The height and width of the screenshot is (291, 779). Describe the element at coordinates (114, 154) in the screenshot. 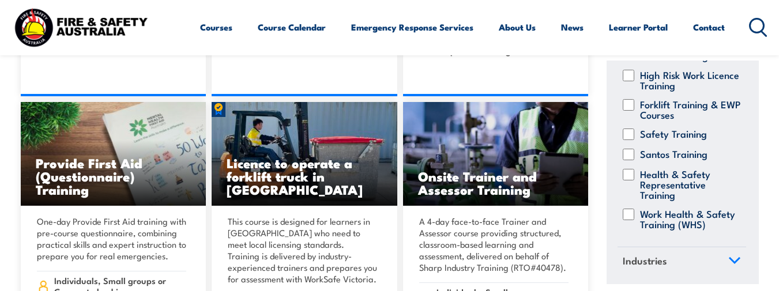

I see `a: Provide First Aid (Questionnaire) Training` at that location.